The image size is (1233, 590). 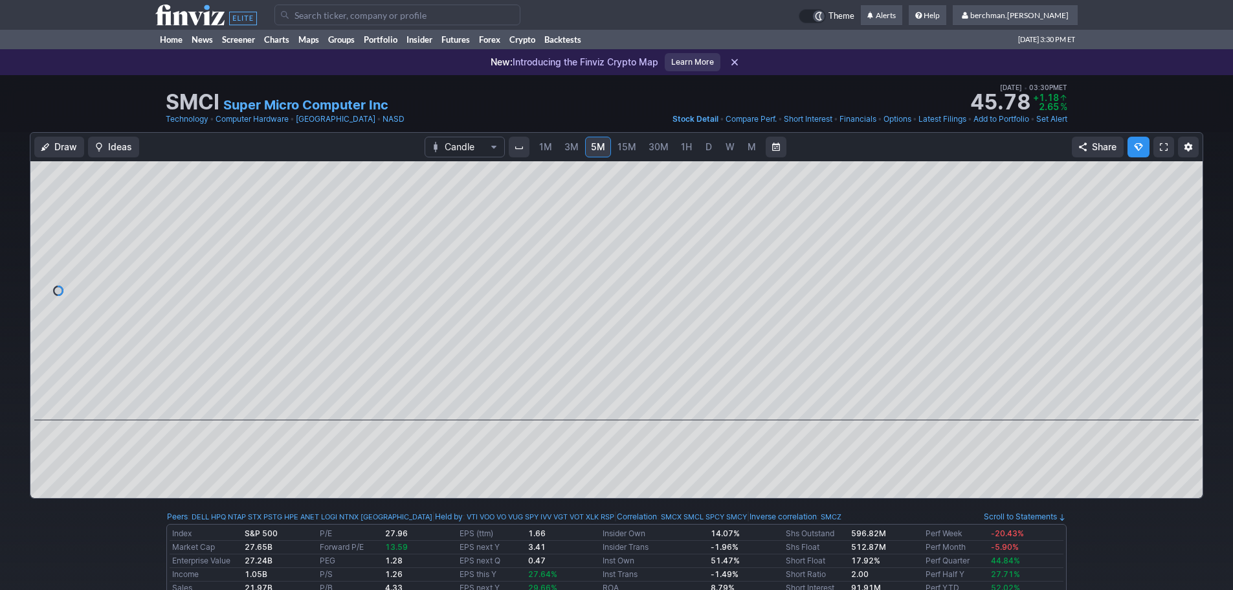 What do you see at coordinates (574, 62) in the screenshot?
I see `p: Introducing the Finviz Crypto Map` at bounding box center [574, 62].